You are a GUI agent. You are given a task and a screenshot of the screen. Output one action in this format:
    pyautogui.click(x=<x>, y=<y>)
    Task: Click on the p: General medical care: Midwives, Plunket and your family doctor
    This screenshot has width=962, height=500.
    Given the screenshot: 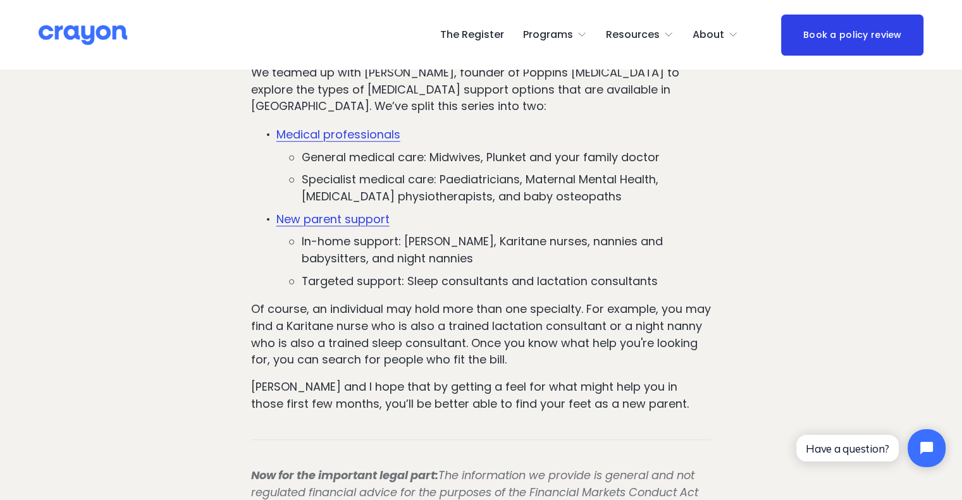 What is the action you would take?
    pyautogui.click(x=507, y=157)
    